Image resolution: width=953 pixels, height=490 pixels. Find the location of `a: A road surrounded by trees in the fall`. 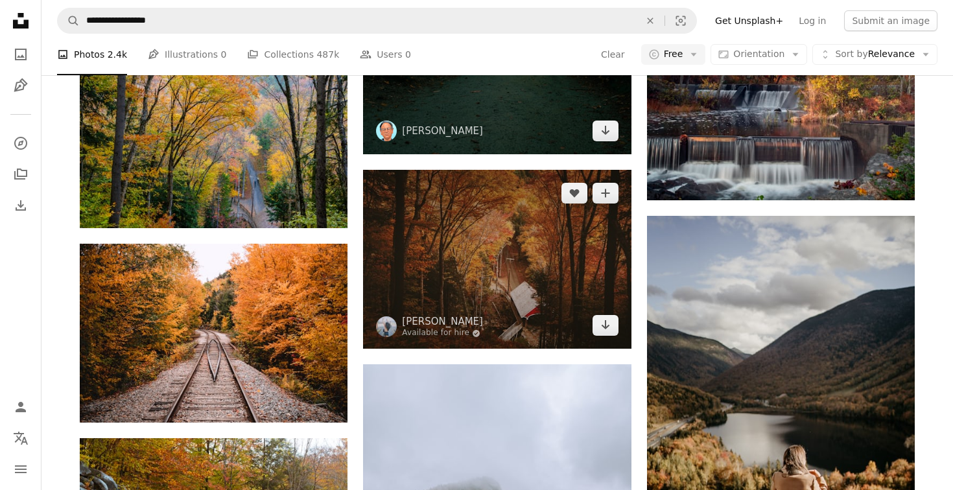

a: A road surrounded by trees in the fall is located at coordinates (213, 139).